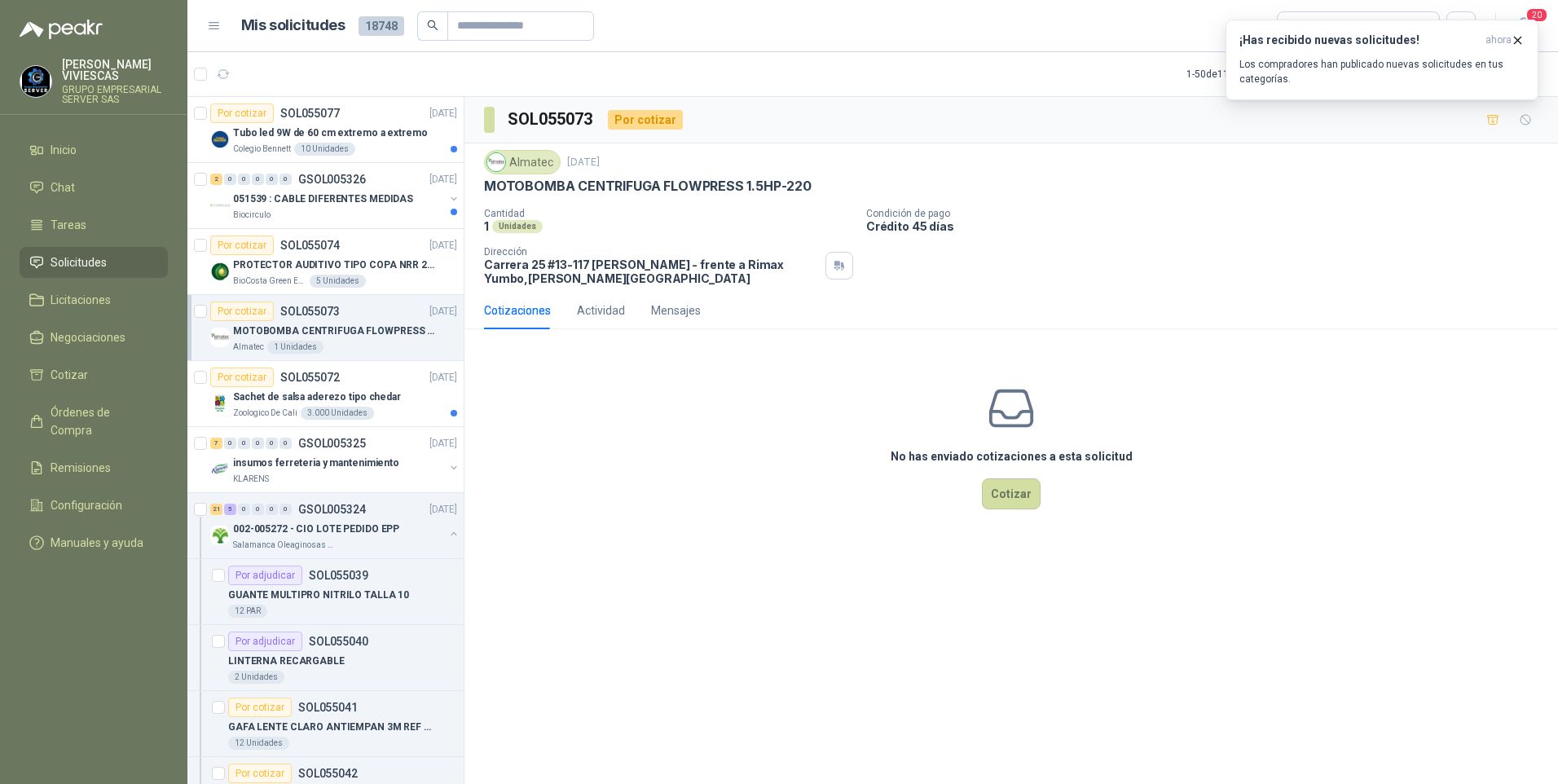  Describe the element at coordinates (328, 707) in the screenshot. I see `p: SOL055041` at that location.